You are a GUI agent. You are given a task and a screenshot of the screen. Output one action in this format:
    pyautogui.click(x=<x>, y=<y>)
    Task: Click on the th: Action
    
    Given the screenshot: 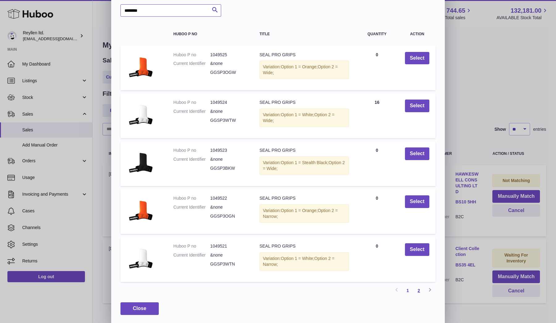 What is the action you would take?
    pyautogui.click(x=417, y=34)
    